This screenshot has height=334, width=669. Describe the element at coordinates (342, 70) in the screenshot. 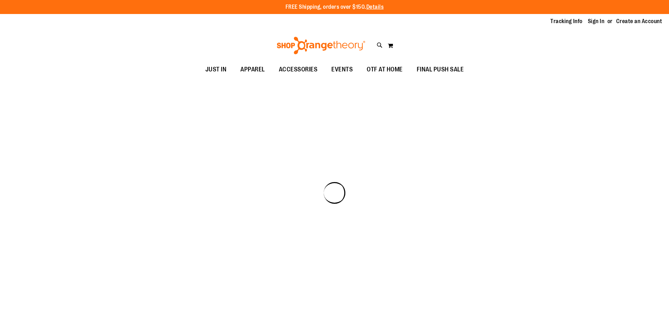

I see `a: EVENTS` at that location.